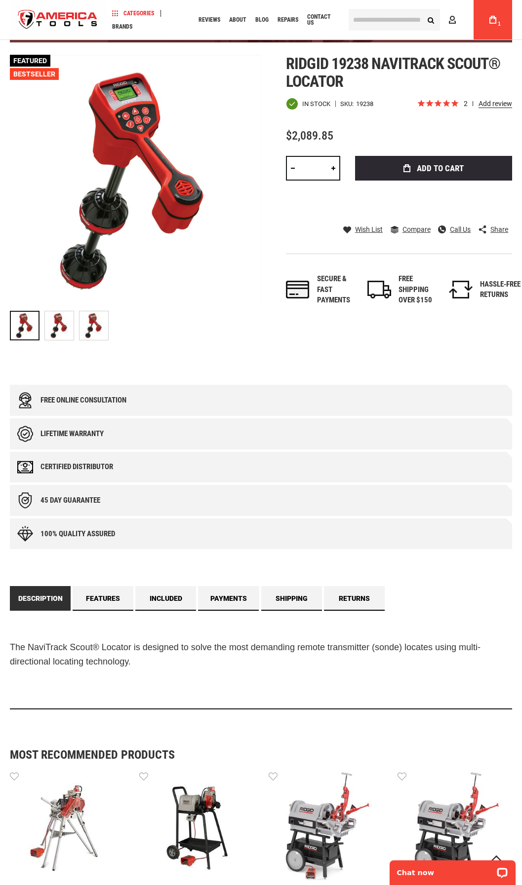 The width and height of the screenshot is (522, 885). What do you see at coordinates (499, 229) in the screenshot?
I see `span: Share` at bounding box center [499, 229].